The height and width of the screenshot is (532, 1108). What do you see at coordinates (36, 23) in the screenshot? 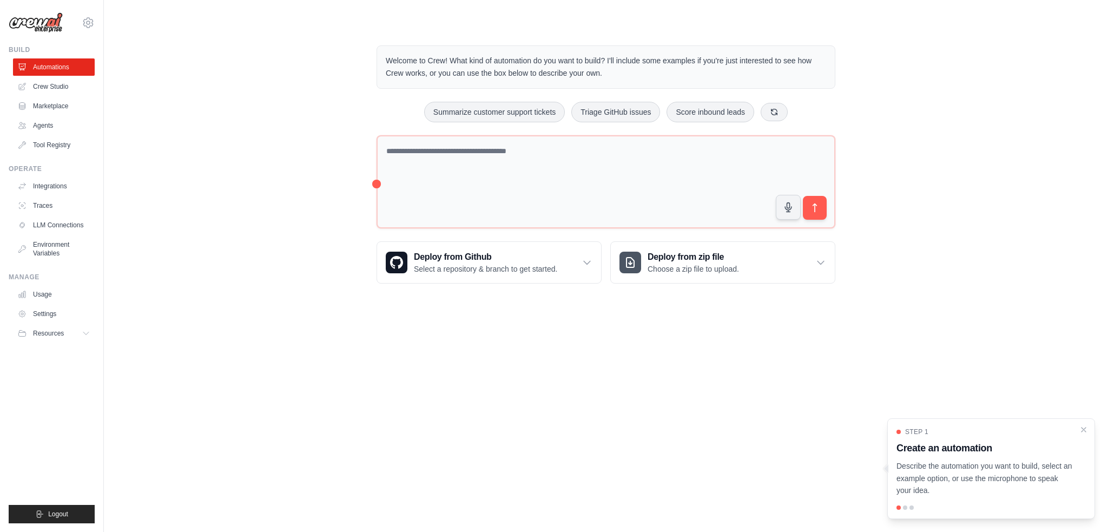
I see `img: Logo` at bounding box center [36, 23].